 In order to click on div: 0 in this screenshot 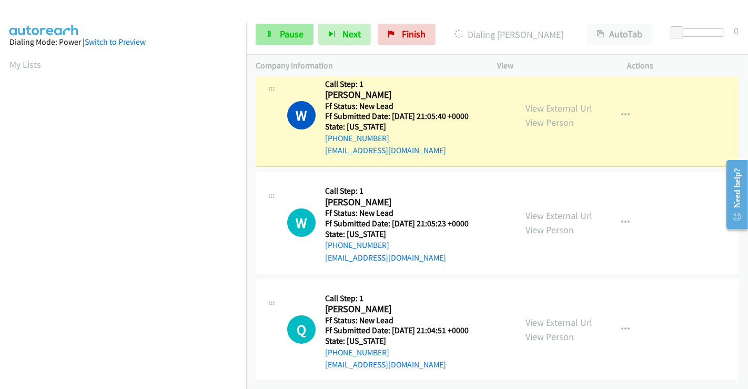, I will do `click(736, 31)`.